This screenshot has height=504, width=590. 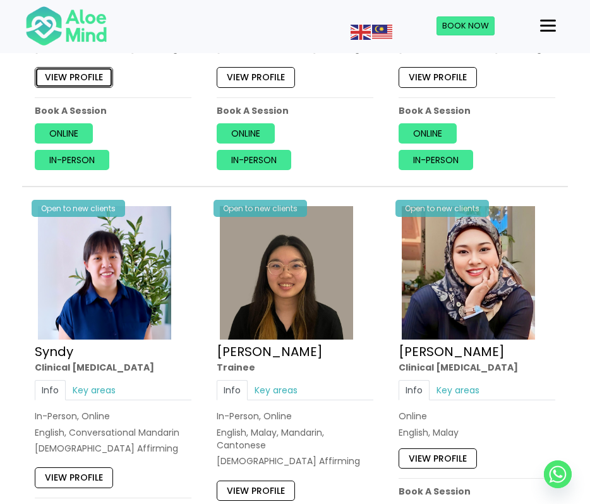 I want to click on img: en, so click(x=361, y=32).